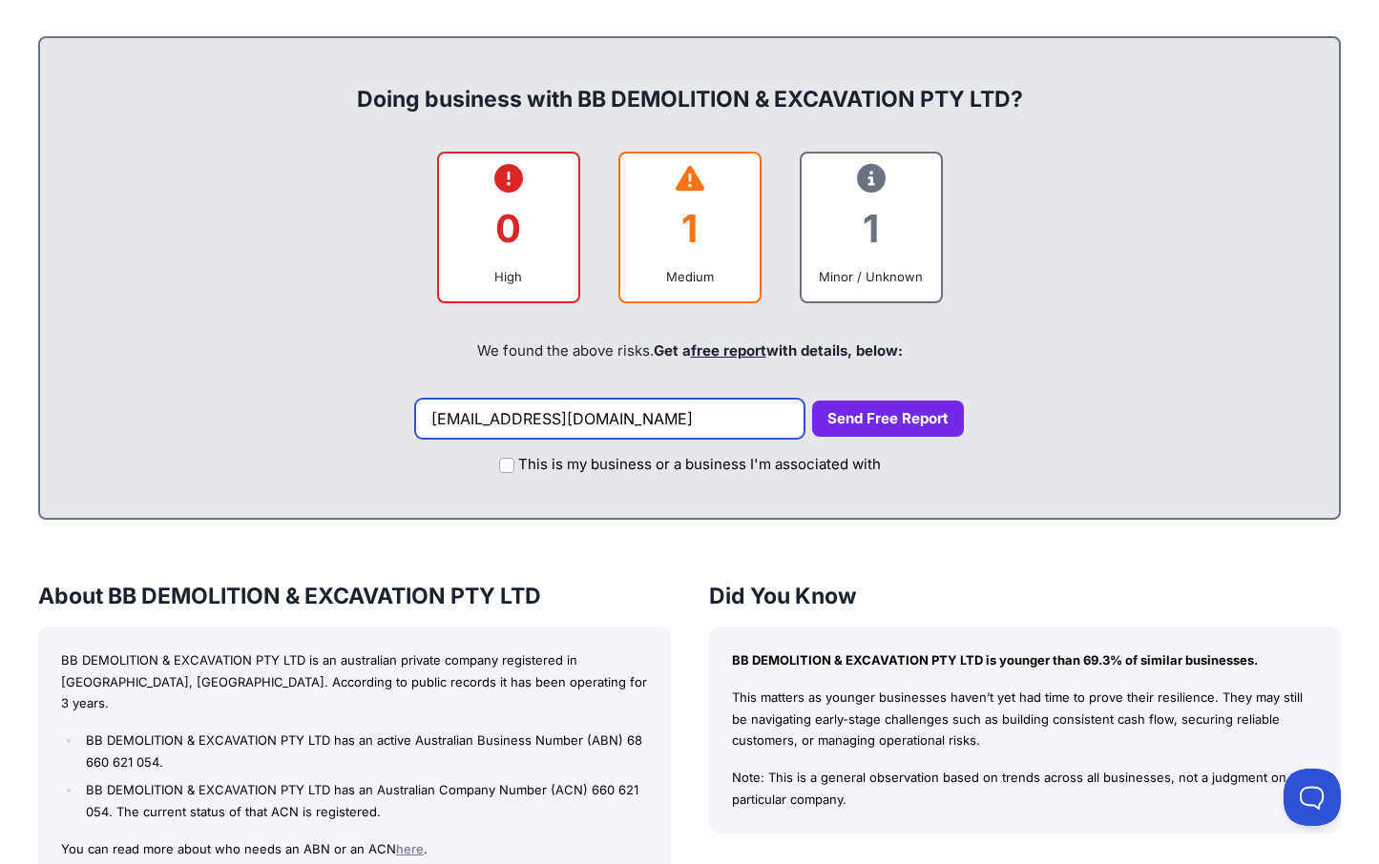 This screenshot has width=1379, height=864. Describe the element at coordinates (364, 752) in the screenshot. I see `li: BB DEMOLITION & EXCAVATION PTY LTD has an active Australian Business Number (ABN) 68 660 621 054.` at that location.